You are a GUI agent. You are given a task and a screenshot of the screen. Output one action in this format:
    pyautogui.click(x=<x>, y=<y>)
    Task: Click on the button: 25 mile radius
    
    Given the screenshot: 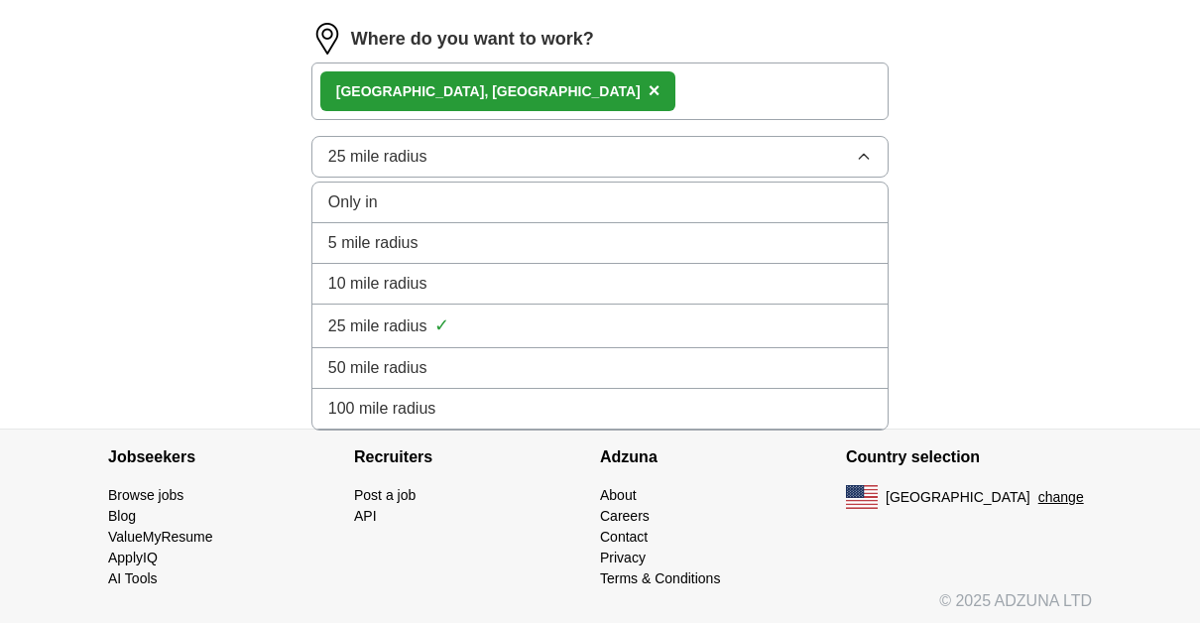 What is the action you would take?
    pyautogui.click(x=600, y=157)
    